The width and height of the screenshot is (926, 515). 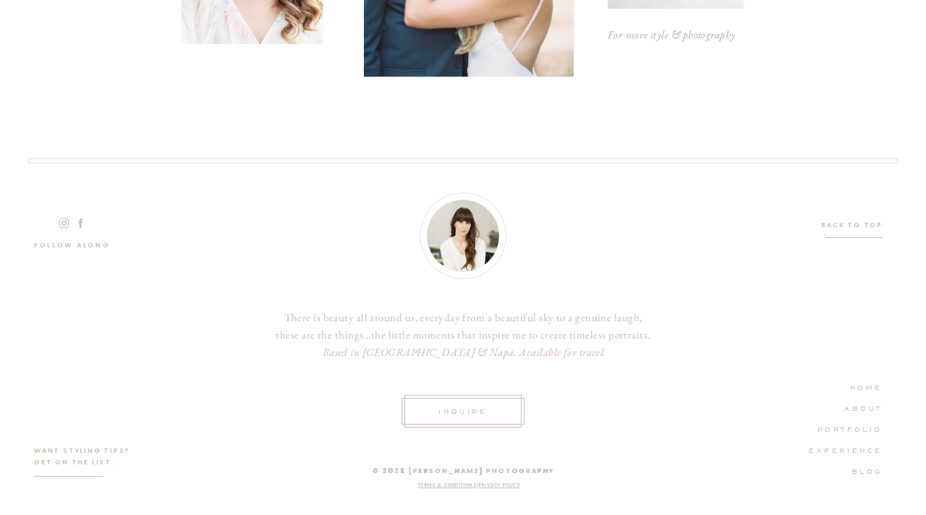 I want to click on nav: PORTFOLIO, so click(x=842, y=428).